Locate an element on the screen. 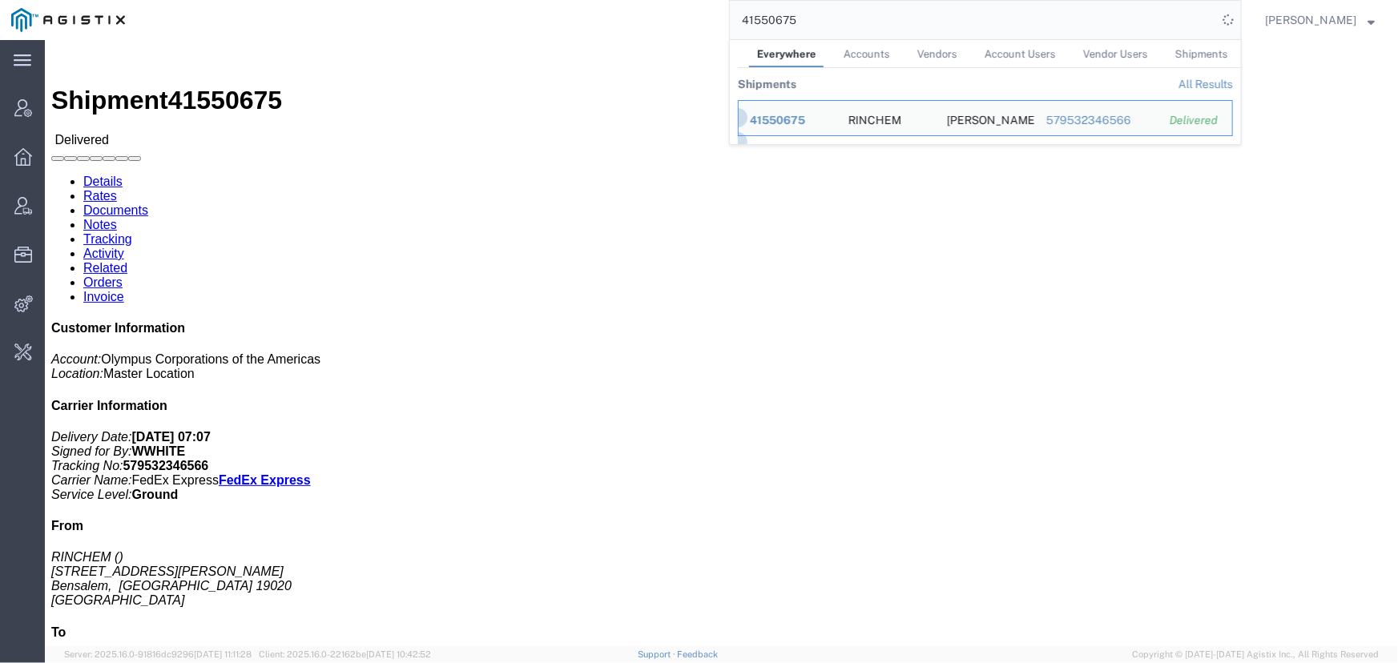 This screenshot has height=663, width=1398. span: Jenneffer Jahraus is located at coordinates (1311, 20).